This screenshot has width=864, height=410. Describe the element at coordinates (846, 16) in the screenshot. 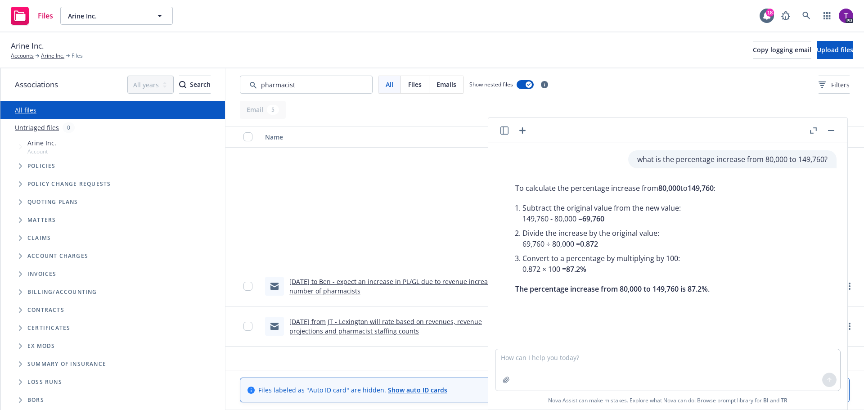

I see `img: photo` at that location.